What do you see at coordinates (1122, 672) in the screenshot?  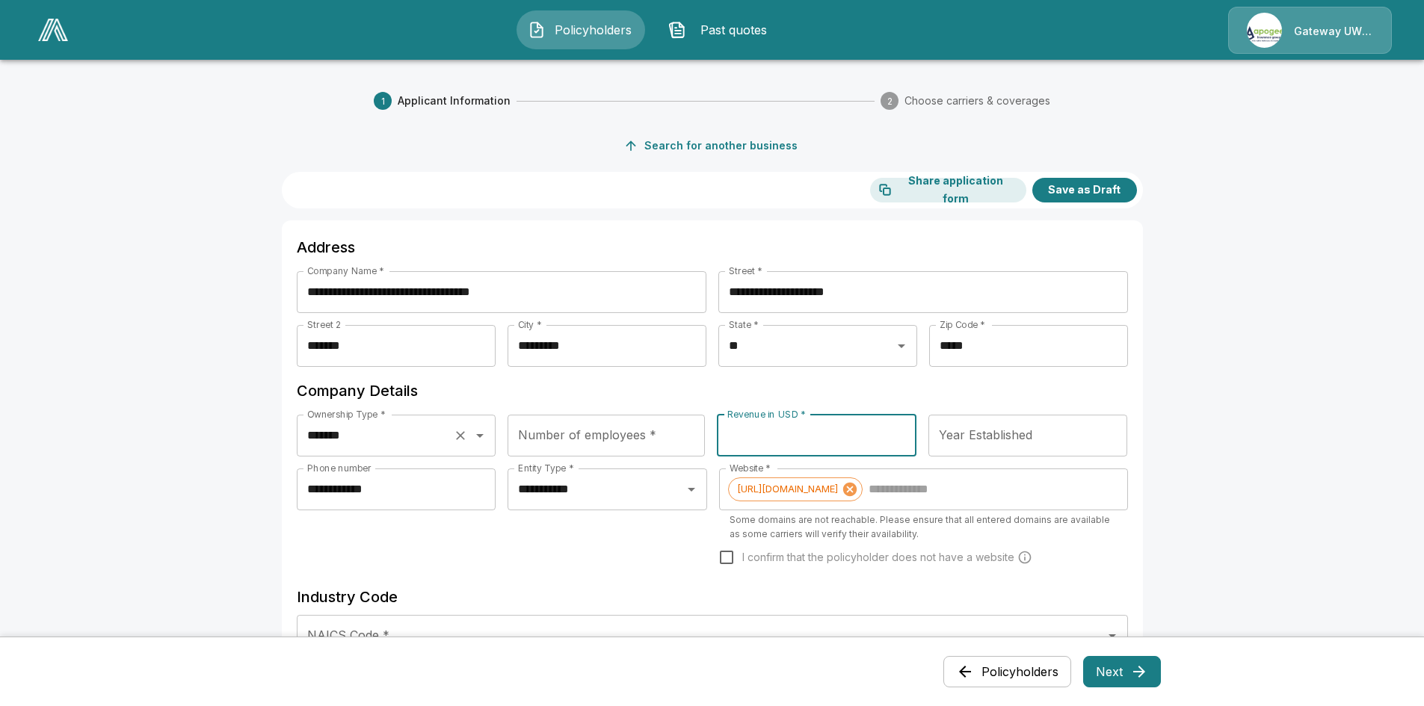 I see `button: Next` at bounding box center [1122, 672].